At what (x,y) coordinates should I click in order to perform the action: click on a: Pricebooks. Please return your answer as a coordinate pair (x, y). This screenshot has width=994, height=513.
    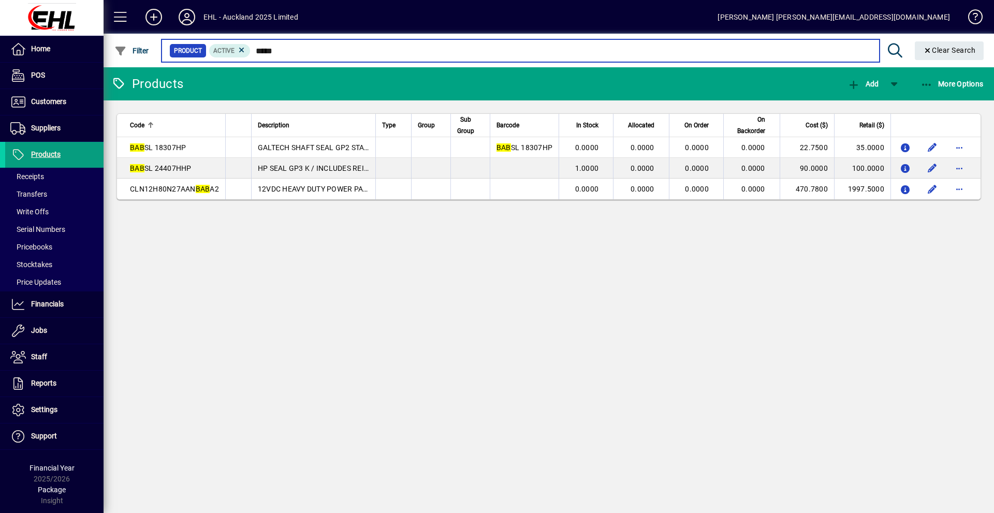
    Looking at the image, I should click on (54, 247).